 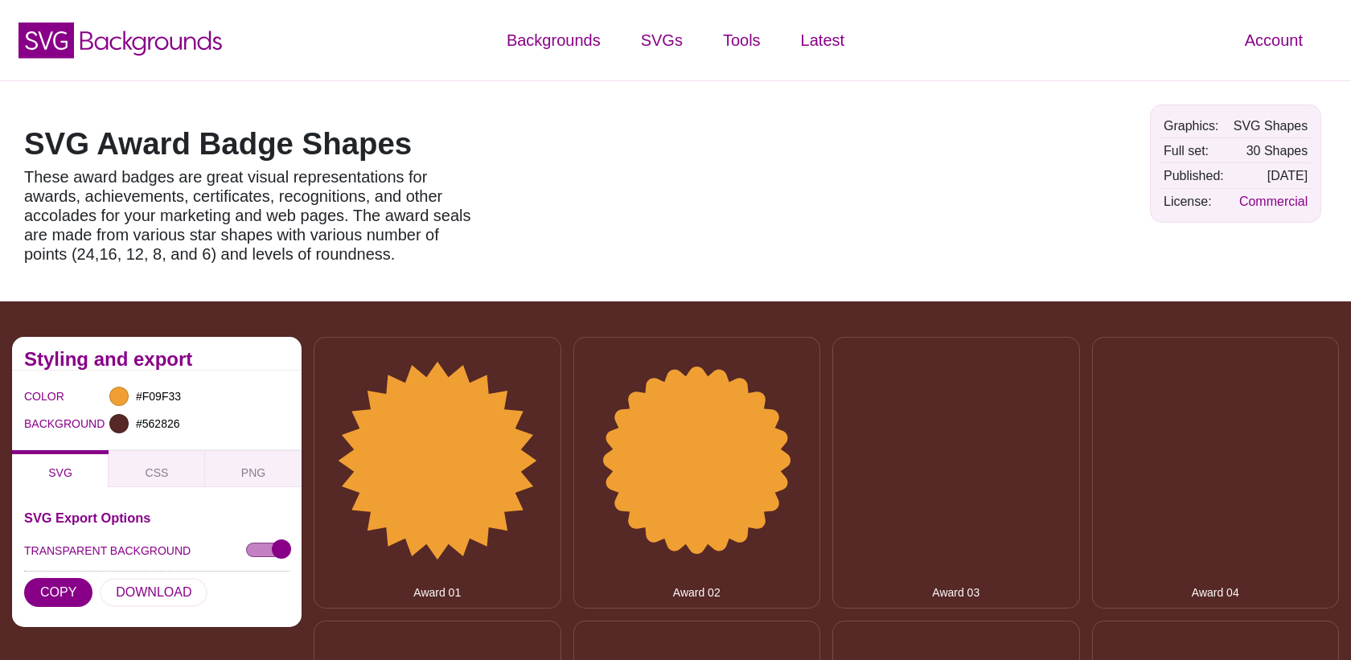 What do you see at coordinates (1215, 473) in the screenshot?
I see `button: Award 04` at bounding box center [1215, 473].